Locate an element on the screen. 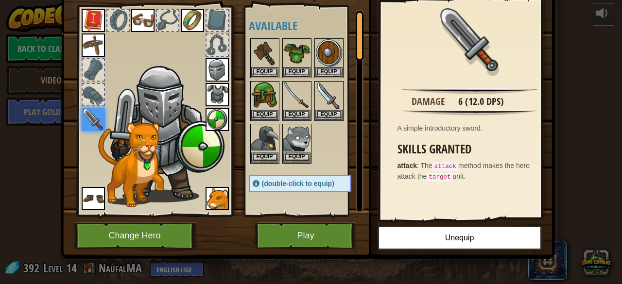 The width and height of the screenshot is (622, 284). span: (double-click to equip) is located at coordinates (298, 184).